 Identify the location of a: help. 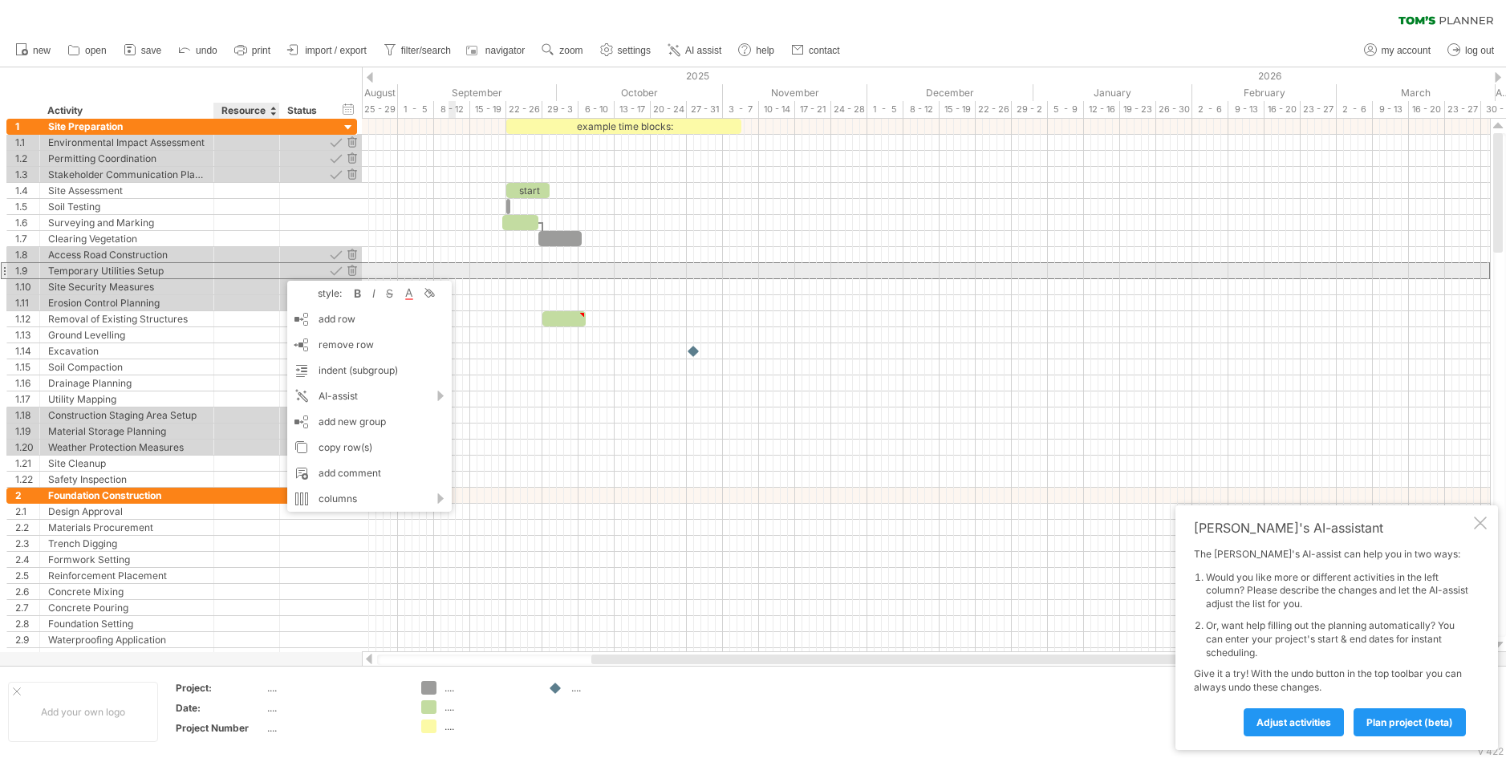
(757, 51).